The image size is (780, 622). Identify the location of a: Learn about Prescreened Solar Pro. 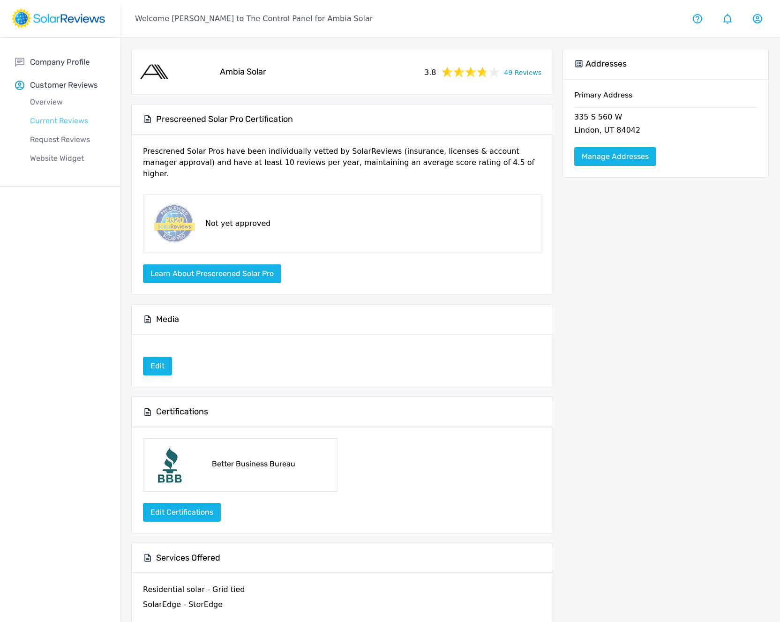
(212, 273).